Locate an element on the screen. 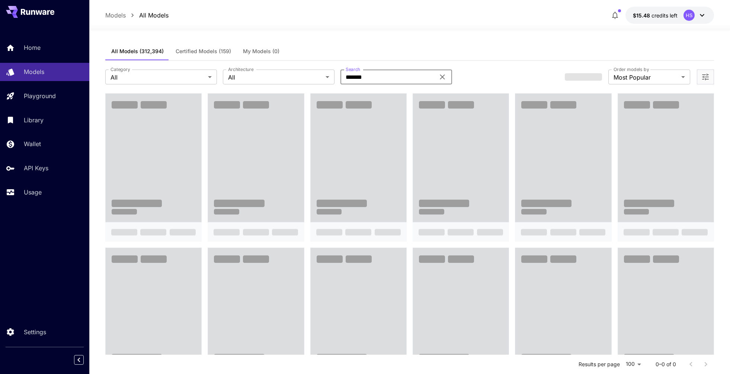  span: My Models (0) is located at coordinates (261, 51).